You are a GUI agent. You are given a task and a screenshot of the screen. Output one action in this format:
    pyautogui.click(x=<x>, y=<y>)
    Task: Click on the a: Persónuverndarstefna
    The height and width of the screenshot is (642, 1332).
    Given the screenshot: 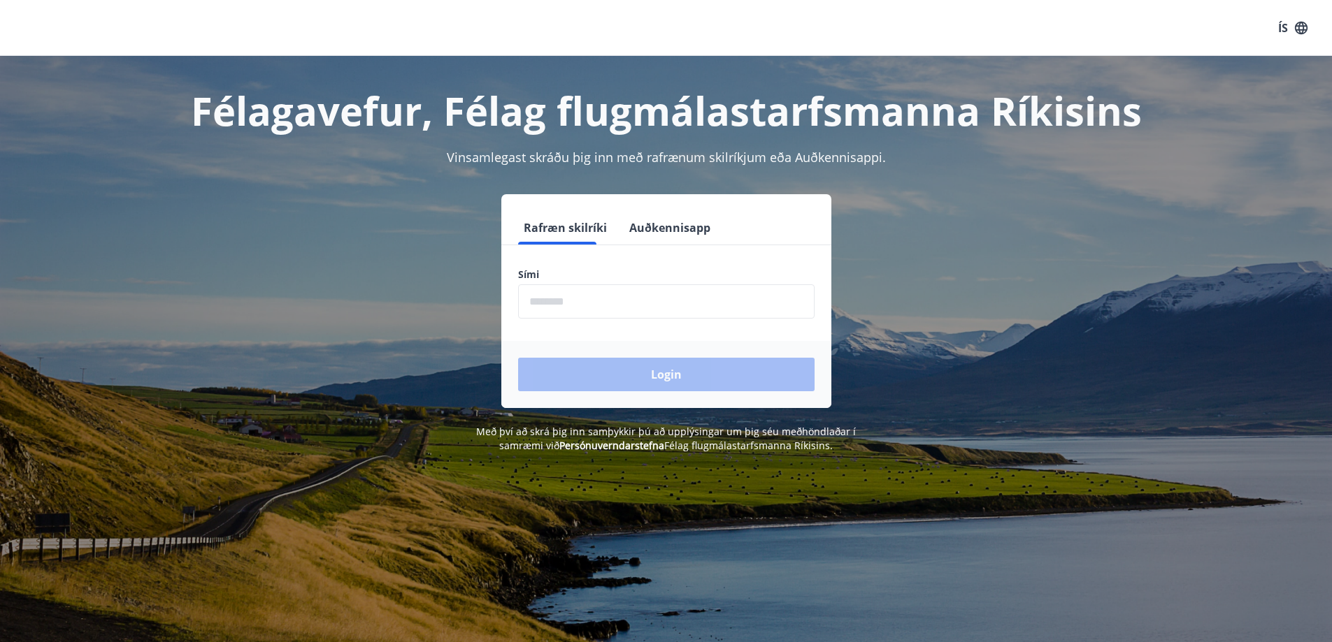 What is the action you would take?
    pyautogui.click(x=612, y=445)
    